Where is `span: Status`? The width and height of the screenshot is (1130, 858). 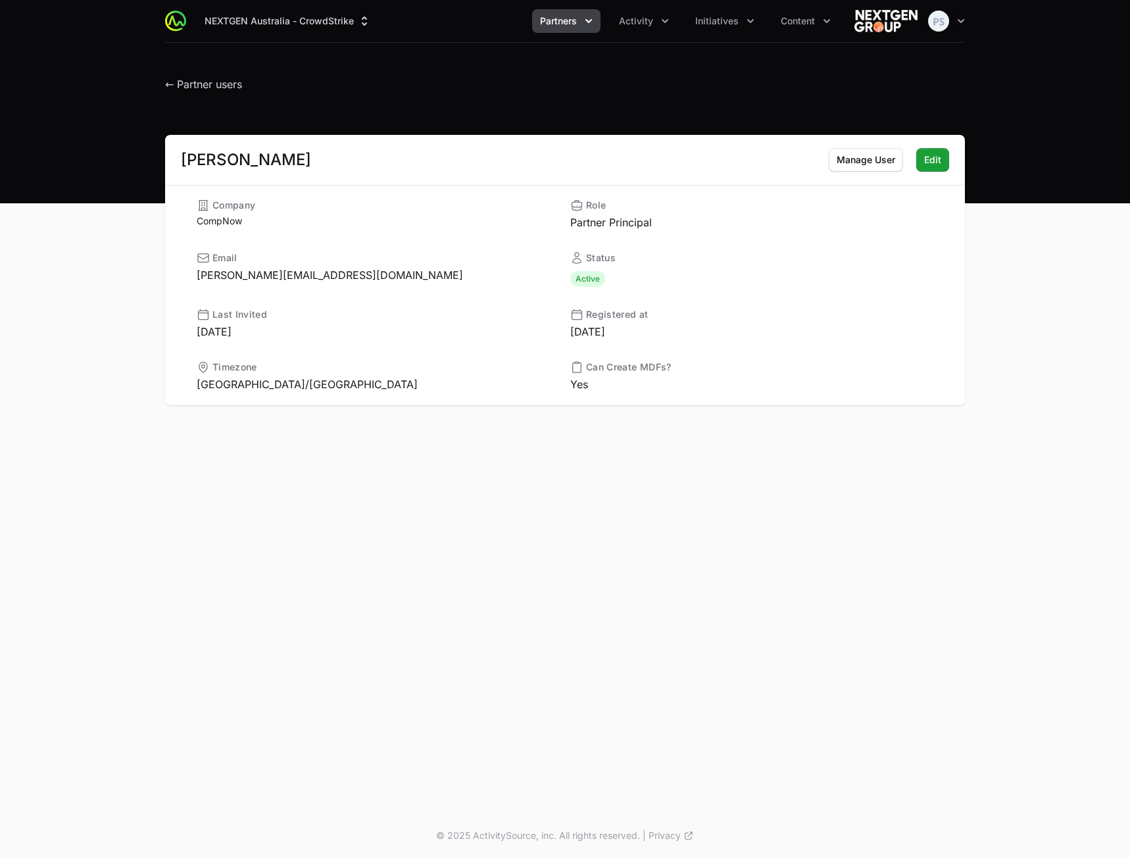 span: Status is located at coordinates (600, 258).